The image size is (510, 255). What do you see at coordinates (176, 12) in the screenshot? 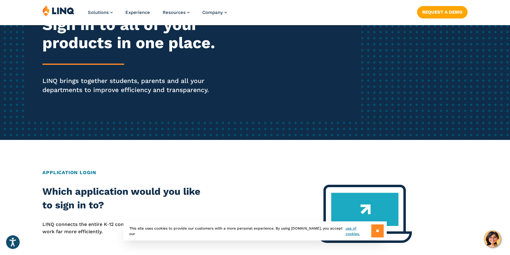
I see `a: Resources` at bounding box center [176, 12].